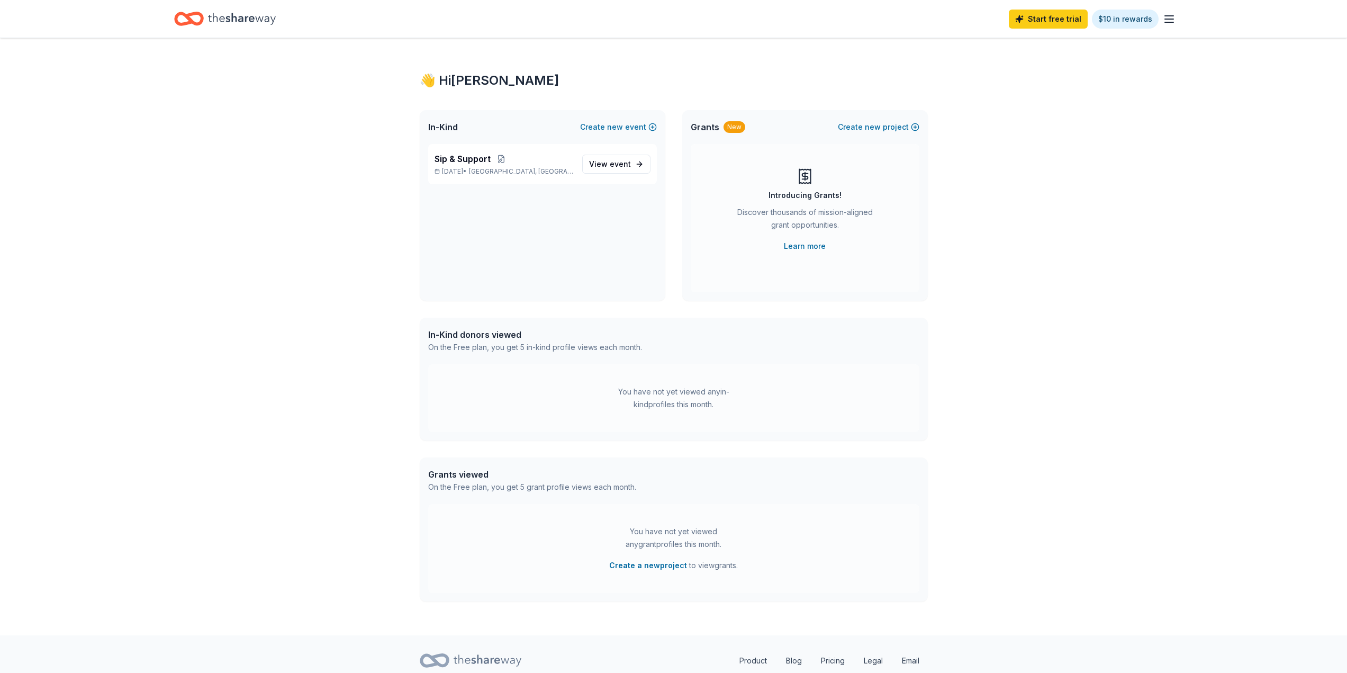 The image size is (1347, 673). Describe the element at coordinates (618, 127) in the screenshot. I see `button: Createnewevent` at that location.